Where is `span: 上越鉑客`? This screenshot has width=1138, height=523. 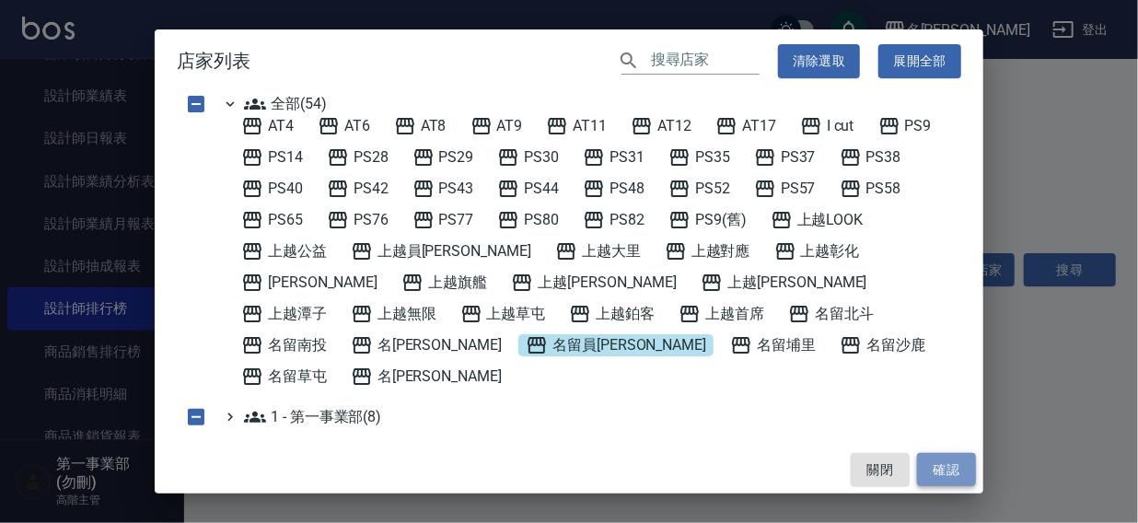 span: 上越鉑客 is located at coordinates (611, 314).